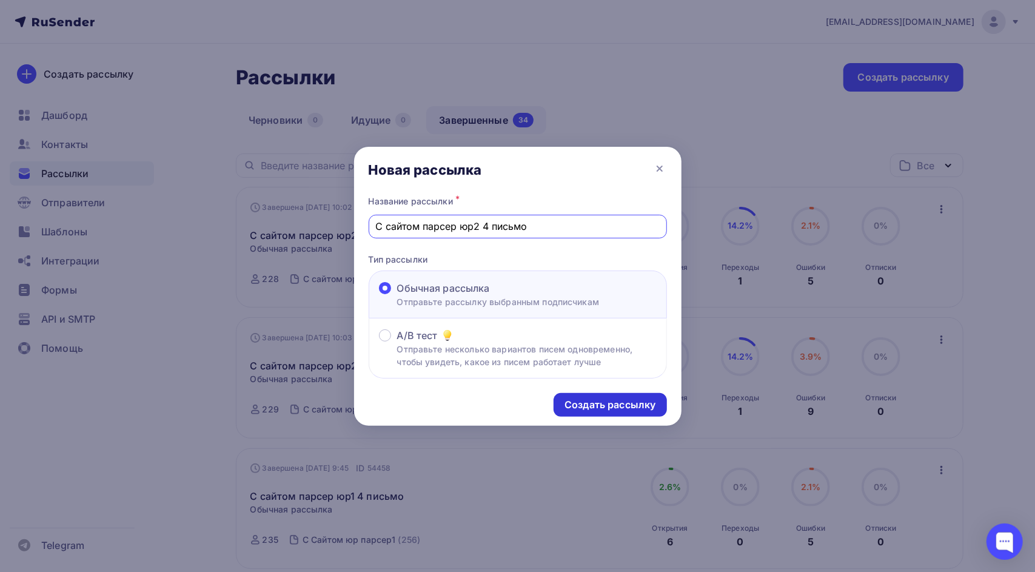 The height and width of the screenshot is (572, 1035). I want to click on div: Создать рассылку, so click(610, 405).